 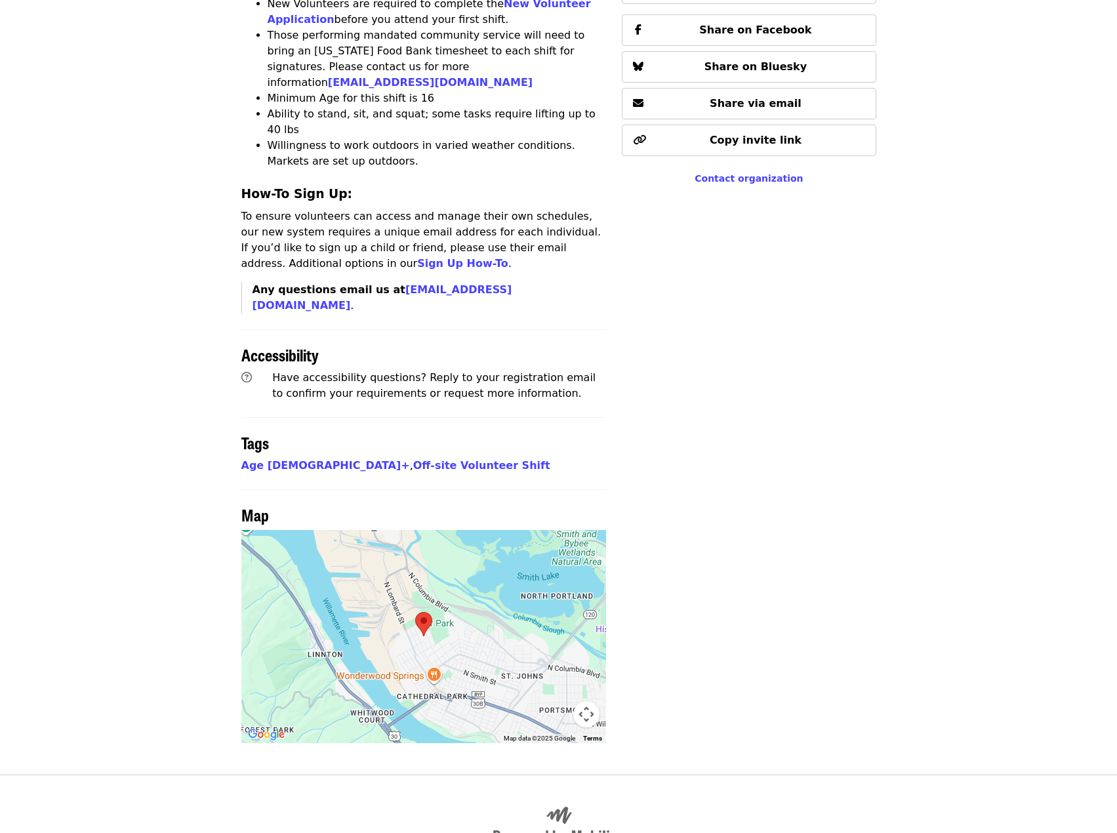 I want to click on span: Share on Facebook, so click(x=755, y=30).